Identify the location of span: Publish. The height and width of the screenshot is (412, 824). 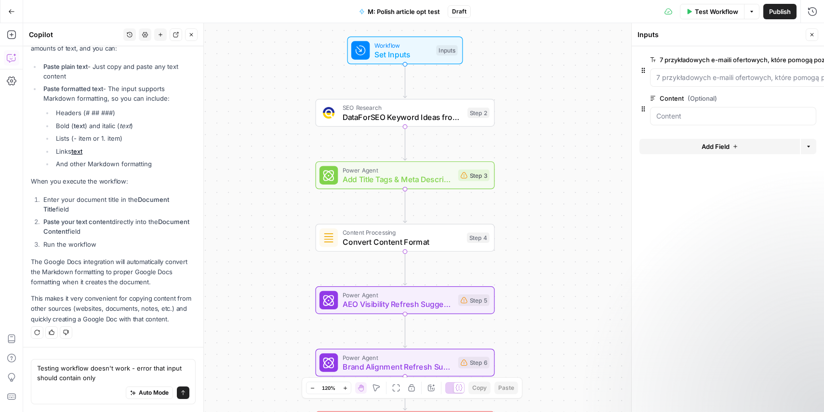
(780, 12).